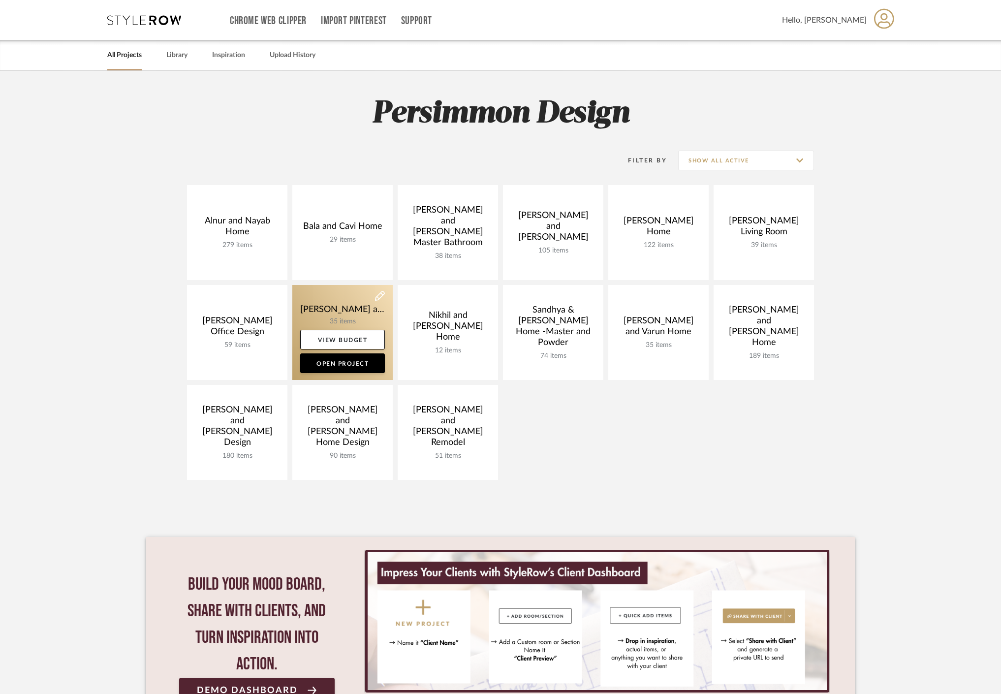 The image size is (1001, 694). Describe the element at coordinates (342, 339) in the screenshot. I see `a: View Budget` at that location.